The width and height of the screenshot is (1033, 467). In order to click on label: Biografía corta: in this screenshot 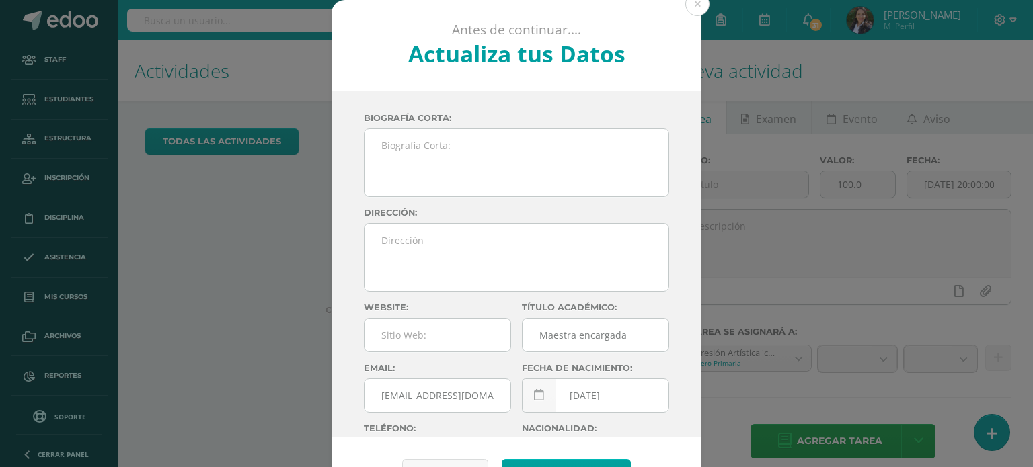, I will do `click(516, 118)`.